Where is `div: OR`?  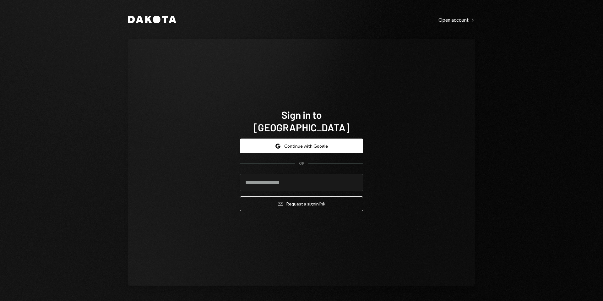
div: OR is located at coordinates (301, 163).